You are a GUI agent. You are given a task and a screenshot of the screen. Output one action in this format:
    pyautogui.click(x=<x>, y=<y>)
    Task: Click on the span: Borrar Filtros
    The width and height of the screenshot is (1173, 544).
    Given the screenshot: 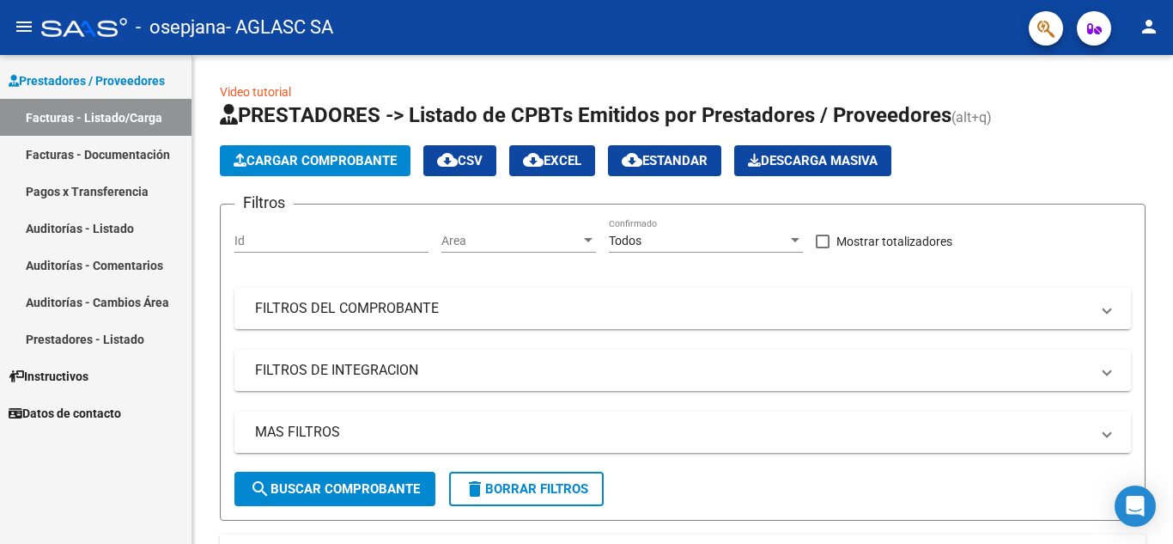 What is the action you would take?
    pyautogui.click(x=526, y=489)
    